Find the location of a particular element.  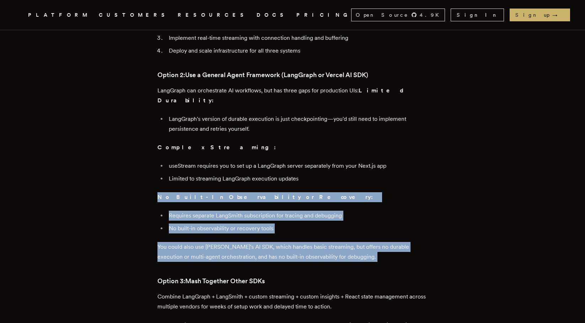

li: Limited to streaming LangGraph execution updates is located at coordinates (297, 179).